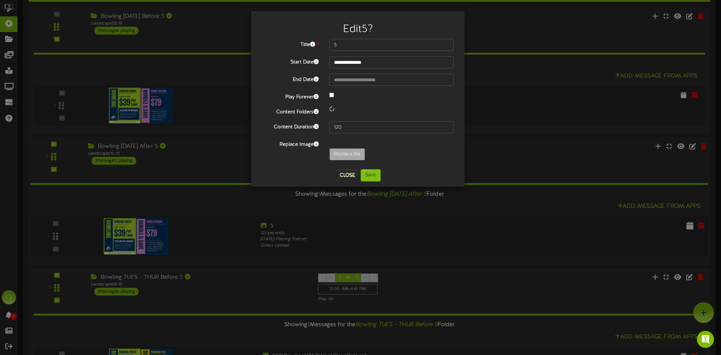  I want to click on label: Start Date, so click(290, 61).